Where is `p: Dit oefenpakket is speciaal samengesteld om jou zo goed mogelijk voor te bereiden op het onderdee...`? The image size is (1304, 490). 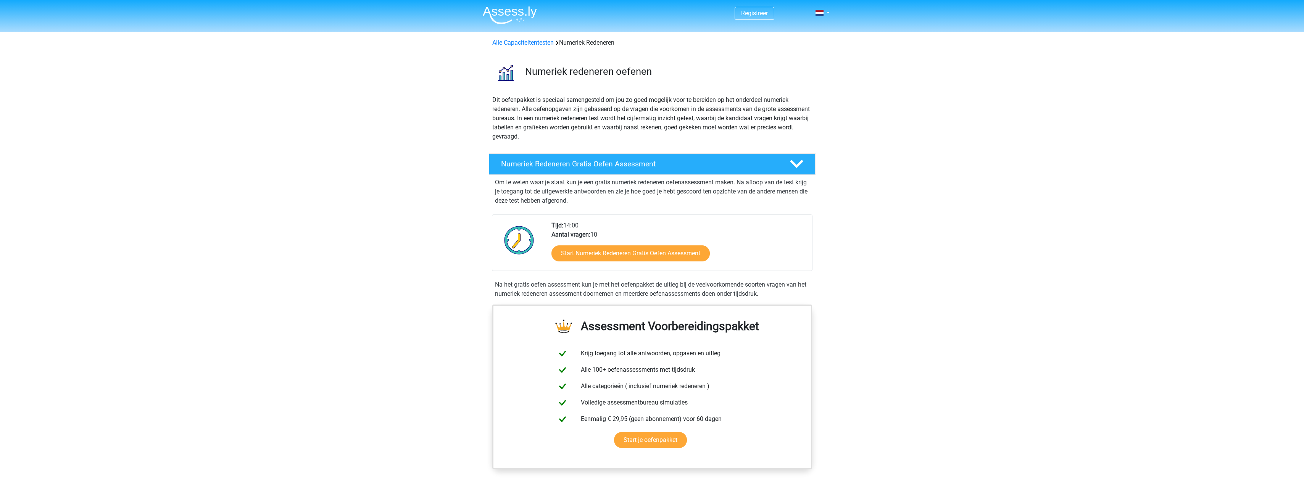
p: Dit oefenpakket is speciaal samengesteld om jou zo goed mogelijk voor te bereiden op het onderdee... is located at coordinates (652, 118).